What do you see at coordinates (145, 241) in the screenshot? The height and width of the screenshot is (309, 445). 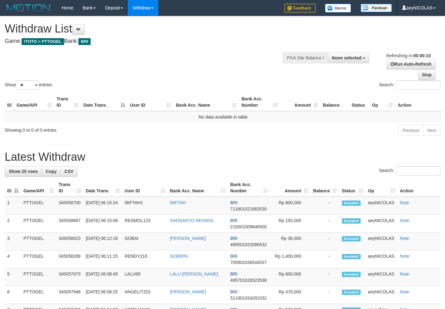 I see `td: GOBAI` at bounding box center [145, 241].